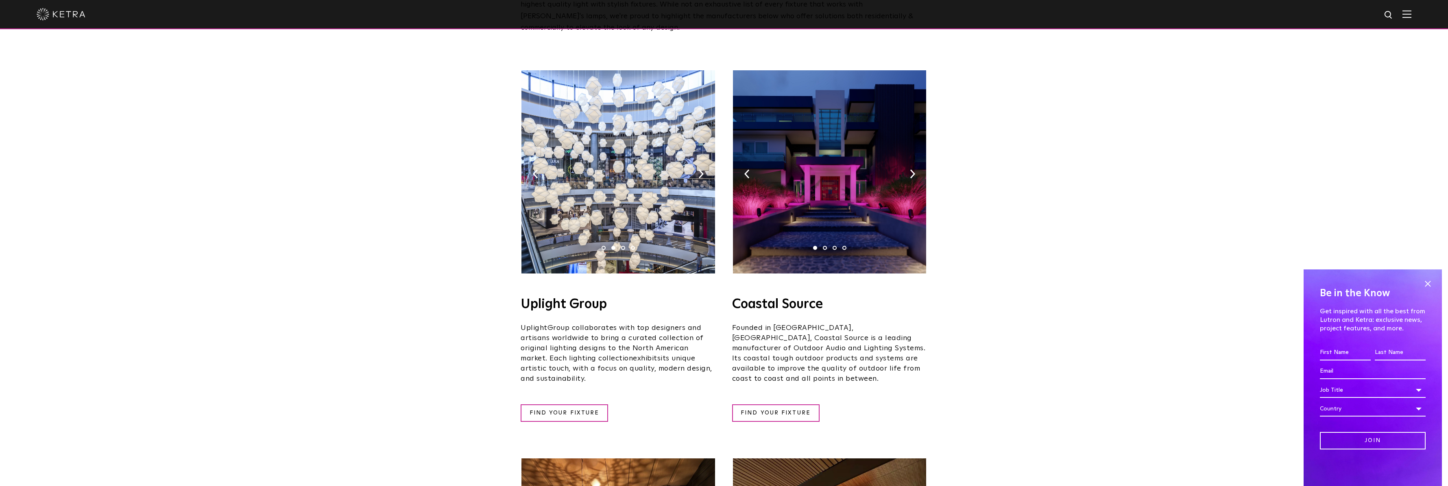 The image size is (1448, 486). Describe the element at coordinates (1373, 372) in the screenshot. I see `input: Email` at that location.